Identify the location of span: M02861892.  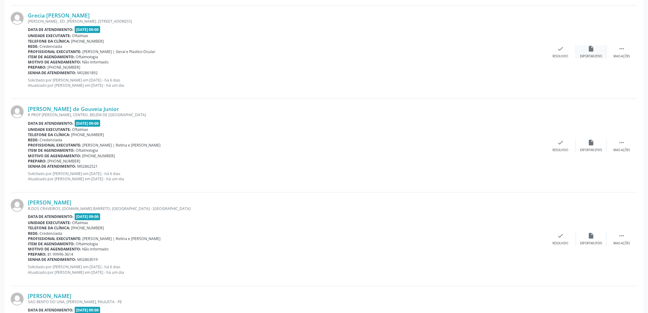
(88, 73).